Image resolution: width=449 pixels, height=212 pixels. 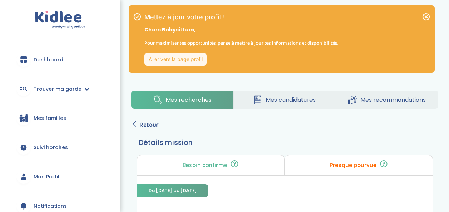 I want to click on h3: Détails mission, so click(x=285, y=143).